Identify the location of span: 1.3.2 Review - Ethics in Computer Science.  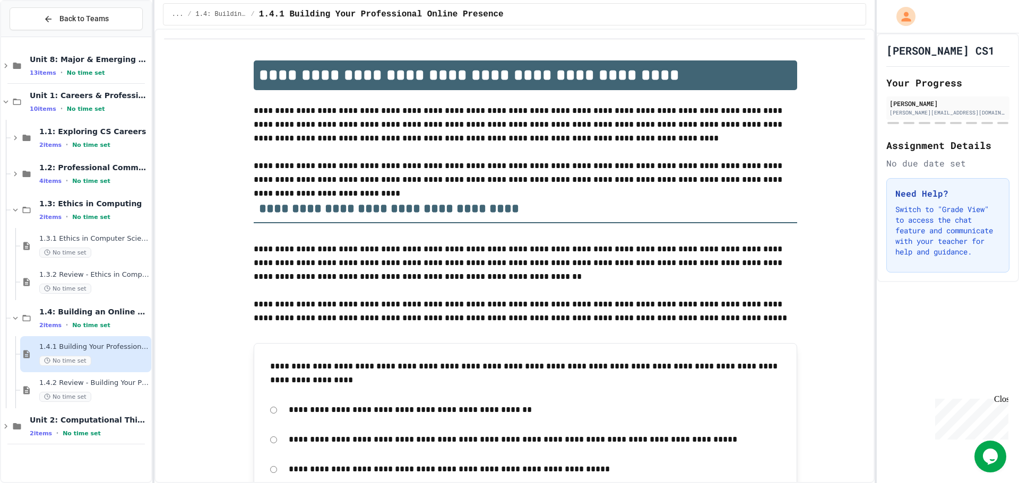
(94, 275).